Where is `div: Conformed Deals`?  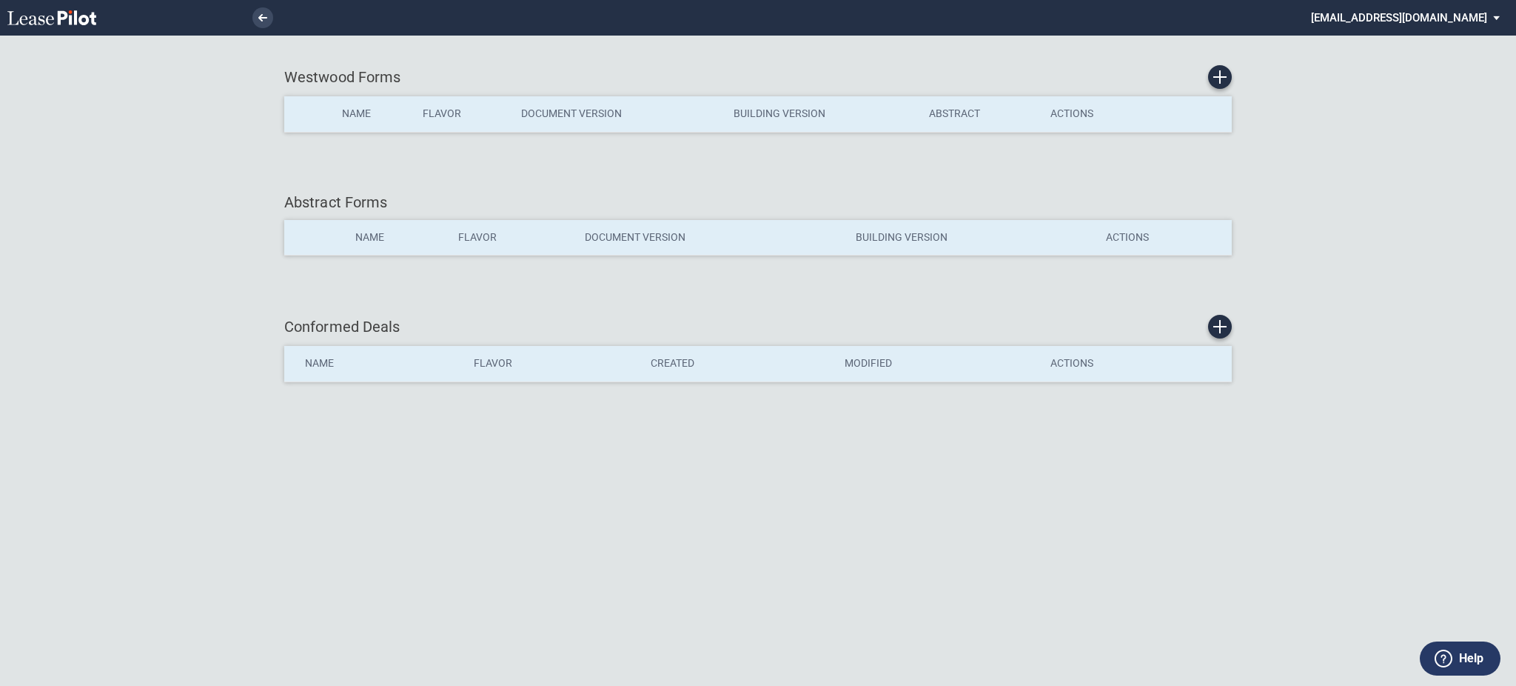
div: Conformed Deals is located at coordinates (758, 326).